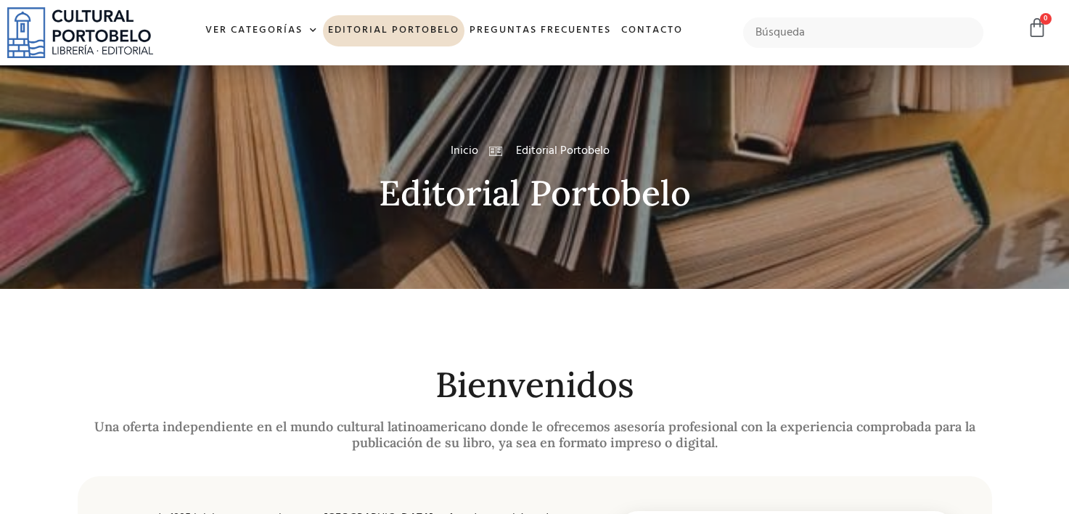  Describe the element at coordinates (261, 30) in the screenshot. I see `a: Ver Categorías` at that location.